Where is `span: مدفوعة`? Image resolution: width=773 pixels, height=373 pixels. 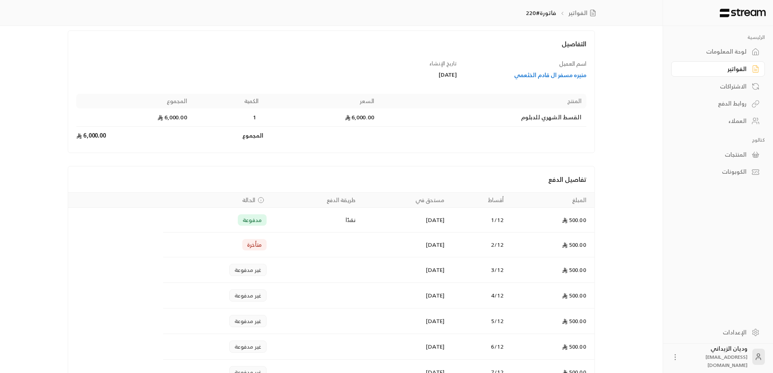 span: مدفوعة is located at coordinates (252, 220).